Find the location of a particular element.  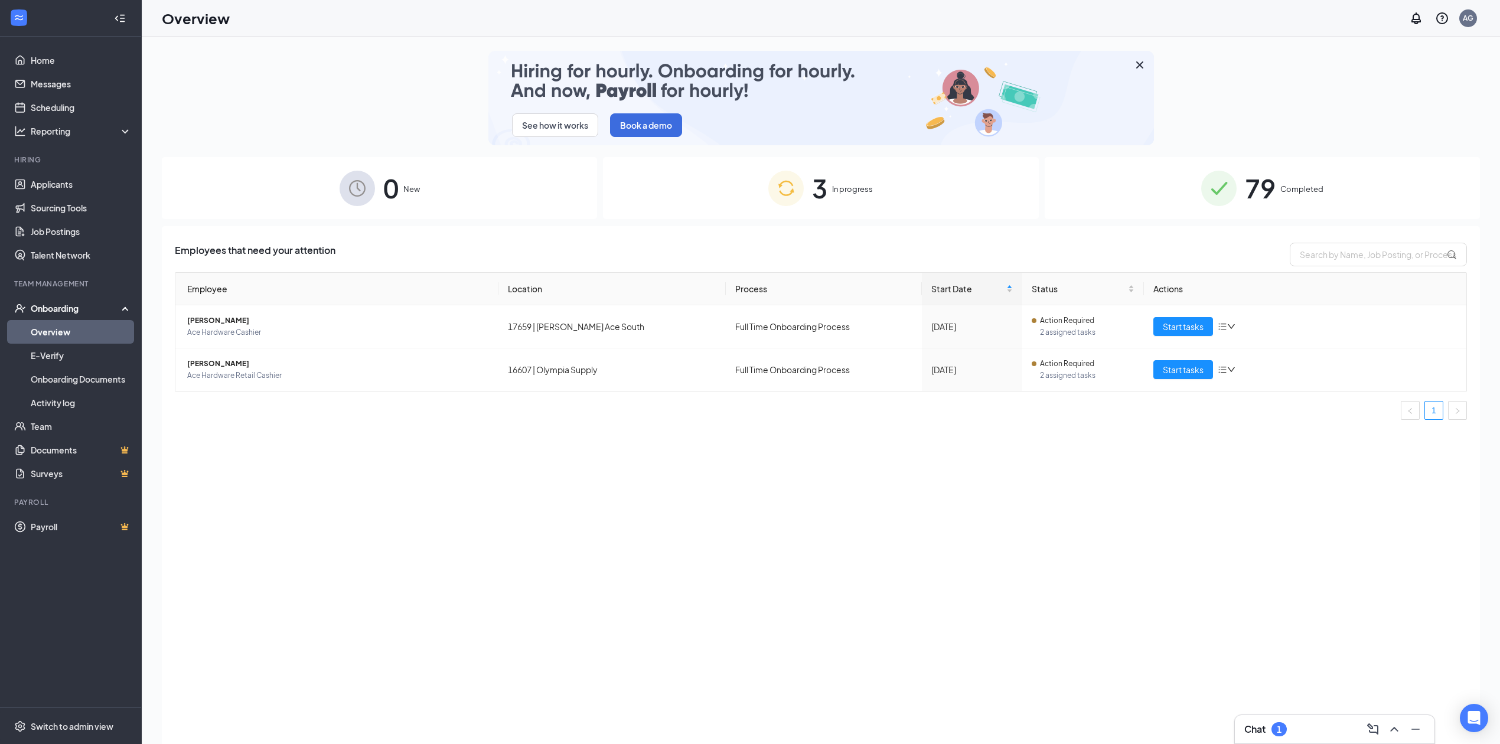

div: Payroll is located at coordinates (71, 502).